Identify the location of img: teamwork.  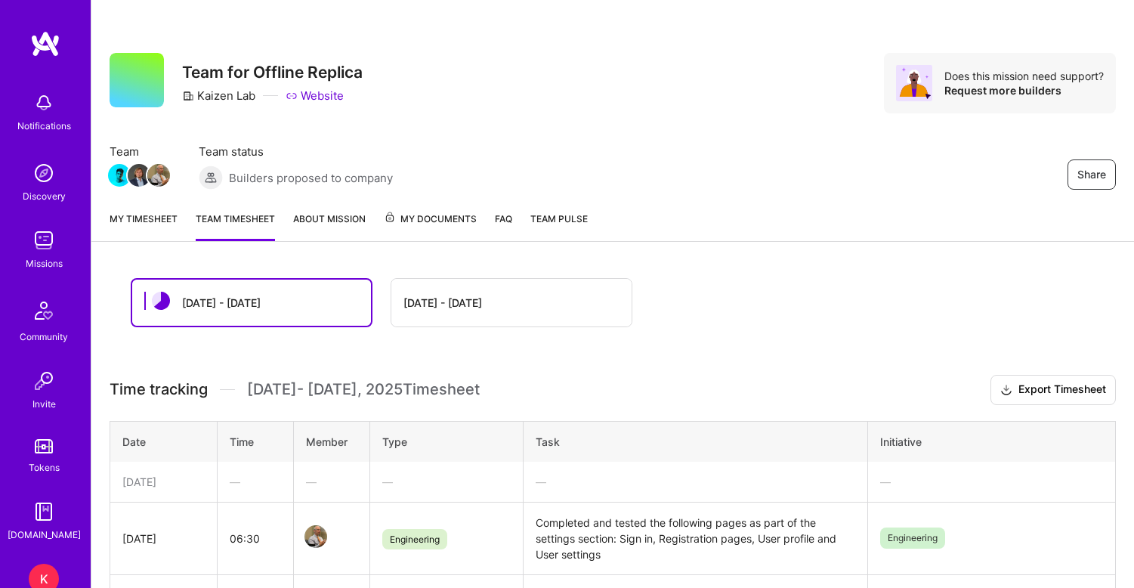
(44, 240).